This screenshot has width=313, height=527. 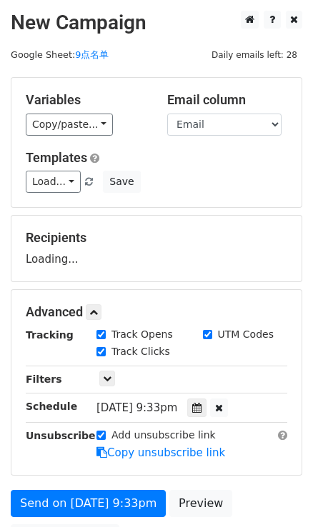 I want to click on button: Save, so click(x=121, y=181).